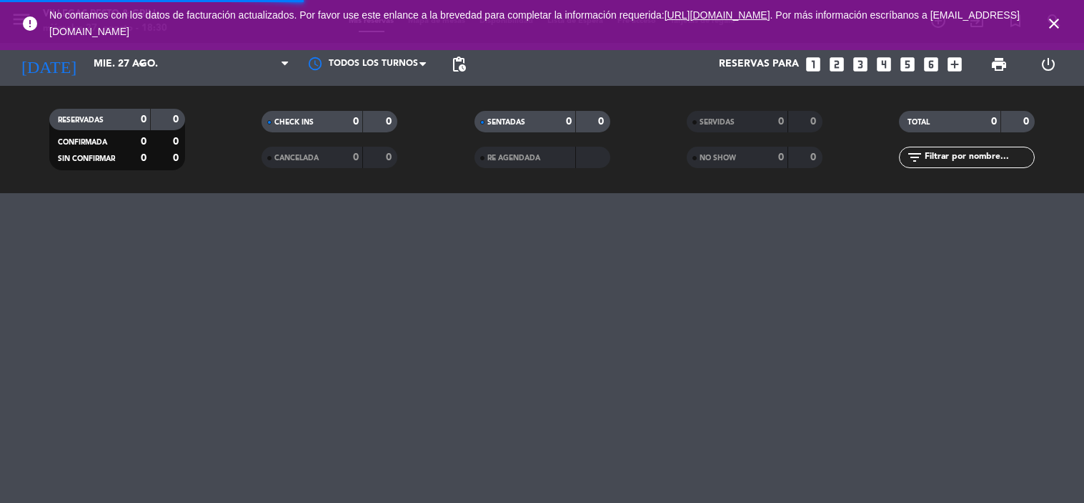  What do you see at coordinates (535, 23) in the screenshot?
I see `span: No contamos con los datos de facturación actualizados. Por favor use este enlance a la brevedad p...` at bounding box center [535, 23].